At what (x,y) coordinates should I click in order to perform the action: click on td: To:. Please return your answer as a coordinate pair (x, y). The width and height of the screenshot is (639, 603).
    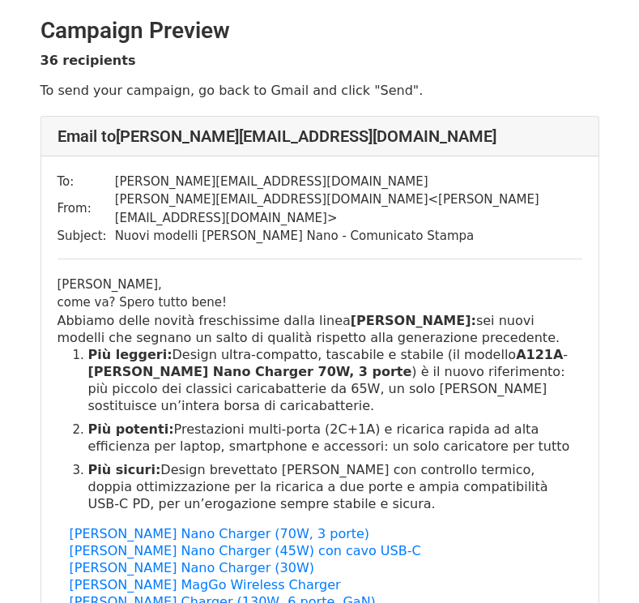
    Looking at the image, I should click on (86, 181).